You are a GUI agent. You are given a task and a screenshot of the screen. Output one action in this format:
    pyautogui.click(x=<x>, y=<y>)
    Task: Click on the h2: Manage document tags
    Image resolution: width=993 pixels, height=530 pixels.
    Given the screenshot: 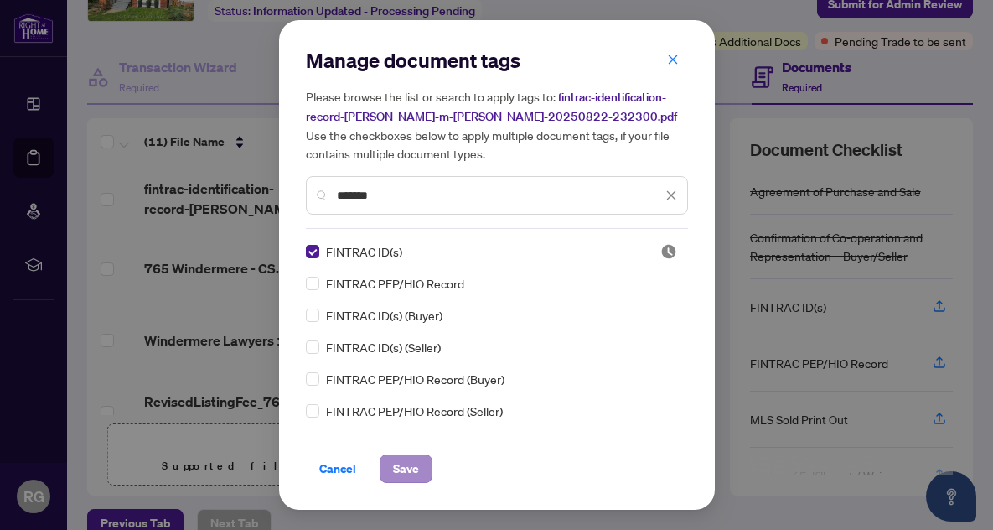 What is the action you would take?
    pyautogui.click(x=497, y=60)
    